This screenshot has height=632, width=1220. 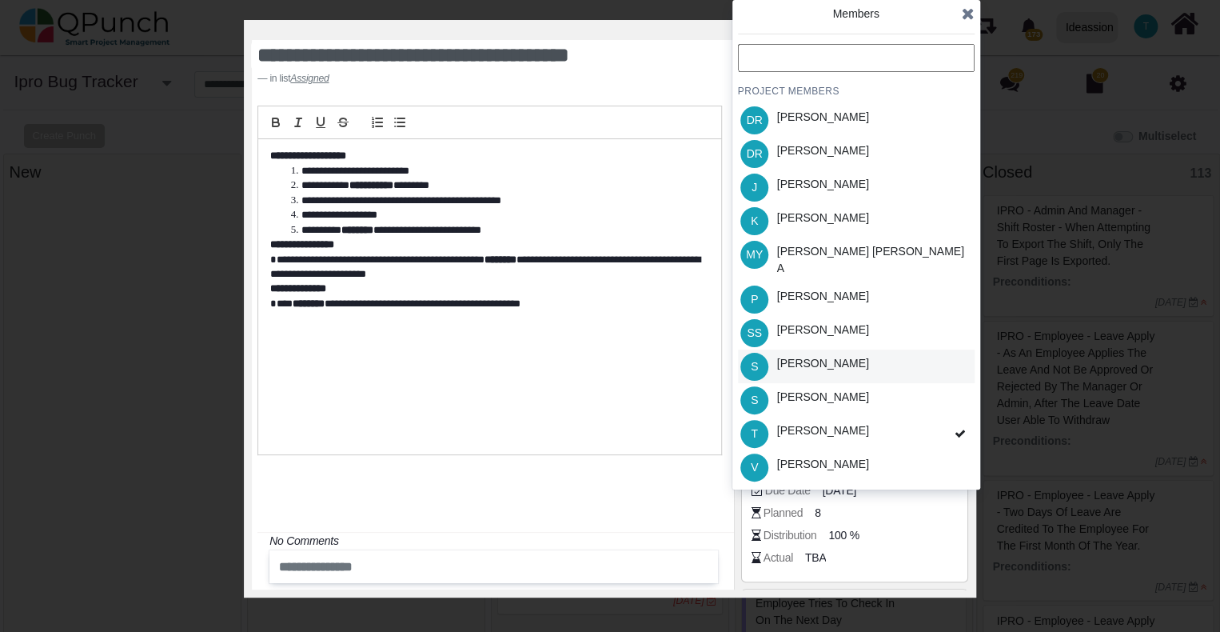 I want to click on span: P, so click(x=754, y=299).